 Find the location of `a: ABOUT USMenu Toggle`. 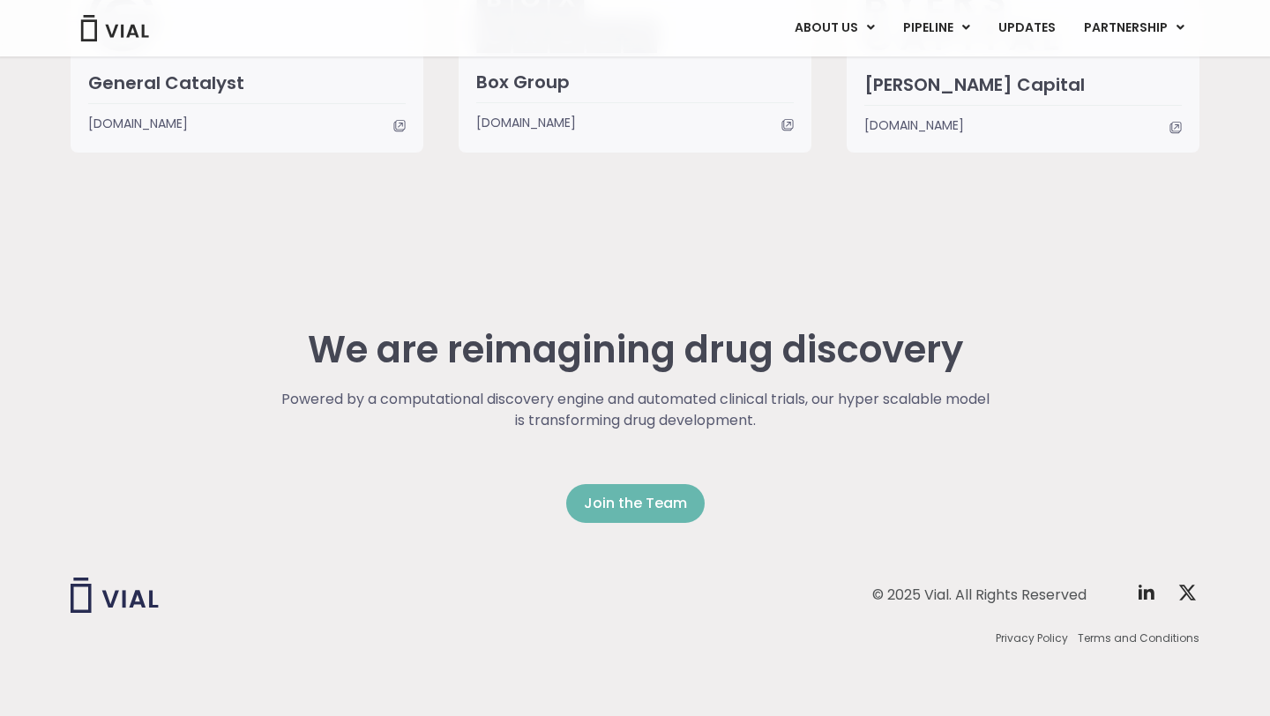

a: ABOUT USMenu Toggle is located at coordinates (834, 28).